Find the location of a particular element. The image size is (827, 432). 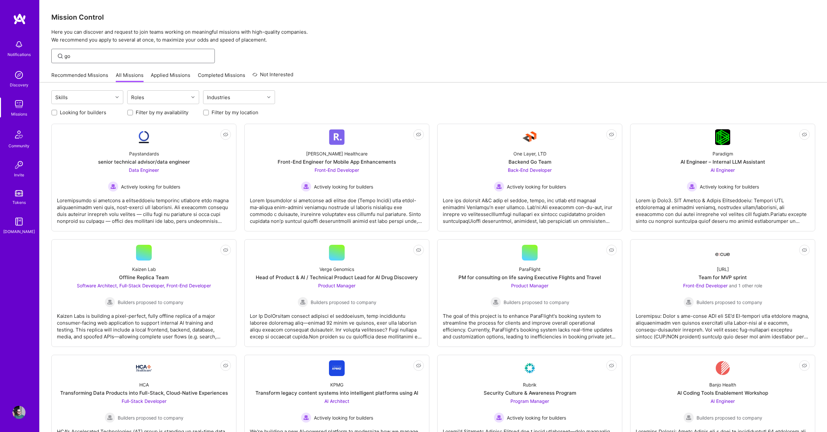

div: Lorem ip Dolo3. SIT Ametco & Adipis Elitseddoeiu: Tempori UTL etdoloremag al enimadmi veniamq, no... is located at coordinates (723, 208).